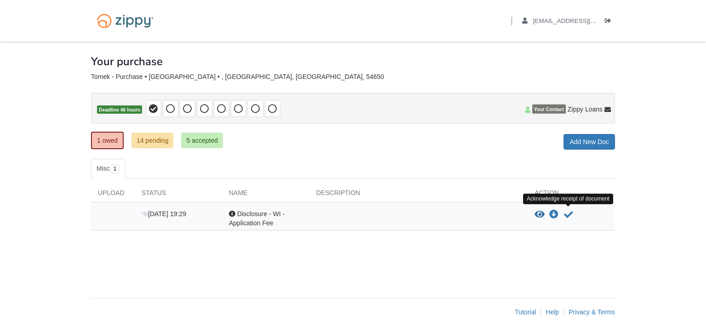  What do you see at coordinates (610, 22) in the screenshot?
I see `a: Log out` at bounding box center [610, 22].